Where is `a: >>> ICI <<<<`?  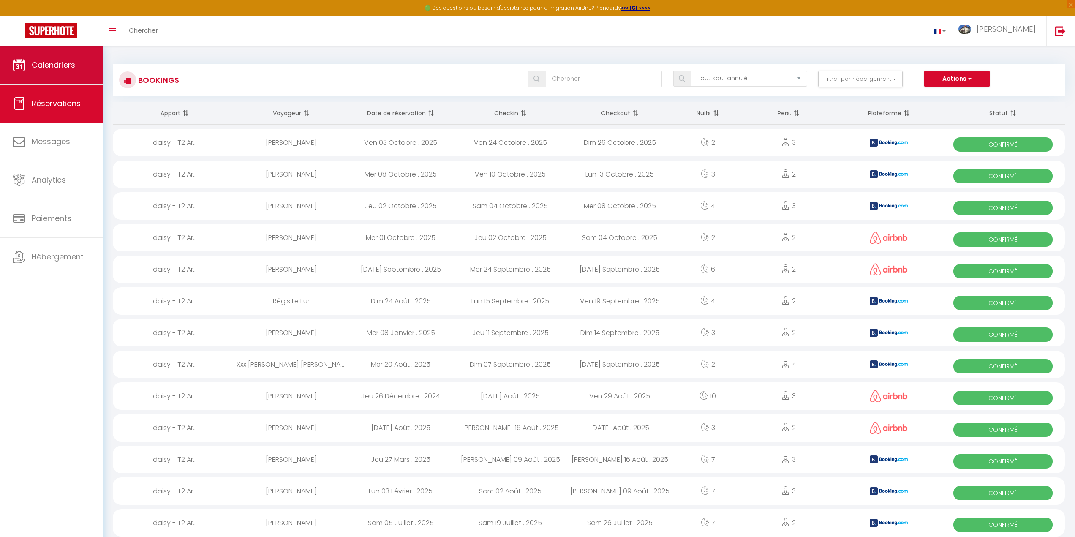
a: >>> ICI <<<< is located at coordinates (635, 8).